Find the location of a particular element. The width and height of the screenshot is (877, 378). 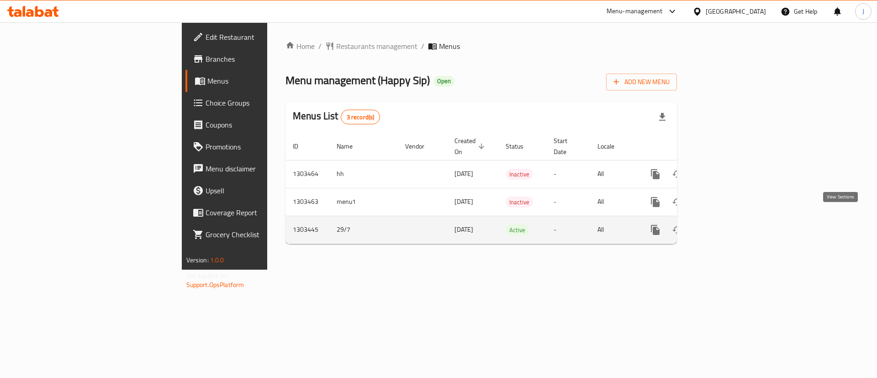

span: Edit Restaurant is located at coordinates (263, 37).